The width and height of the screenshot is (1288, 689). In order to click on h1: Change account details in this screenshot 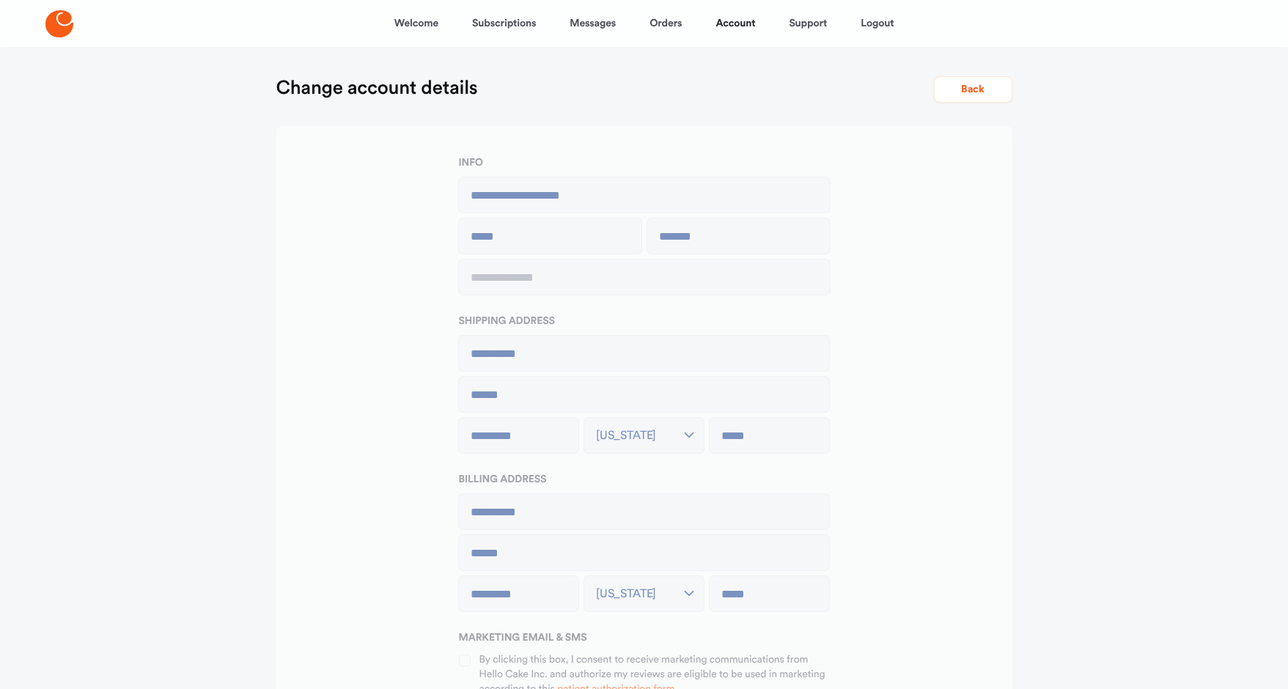, I will do `click(377, 88)`.